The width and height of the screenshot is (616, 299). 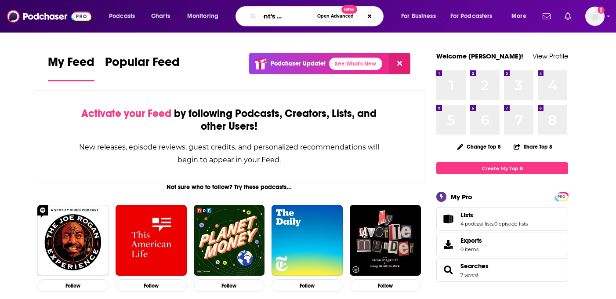 What do you see at coordinates (307, 240) in the screenshot?
I see `a: The Daily` at bounding box center [307, 240].